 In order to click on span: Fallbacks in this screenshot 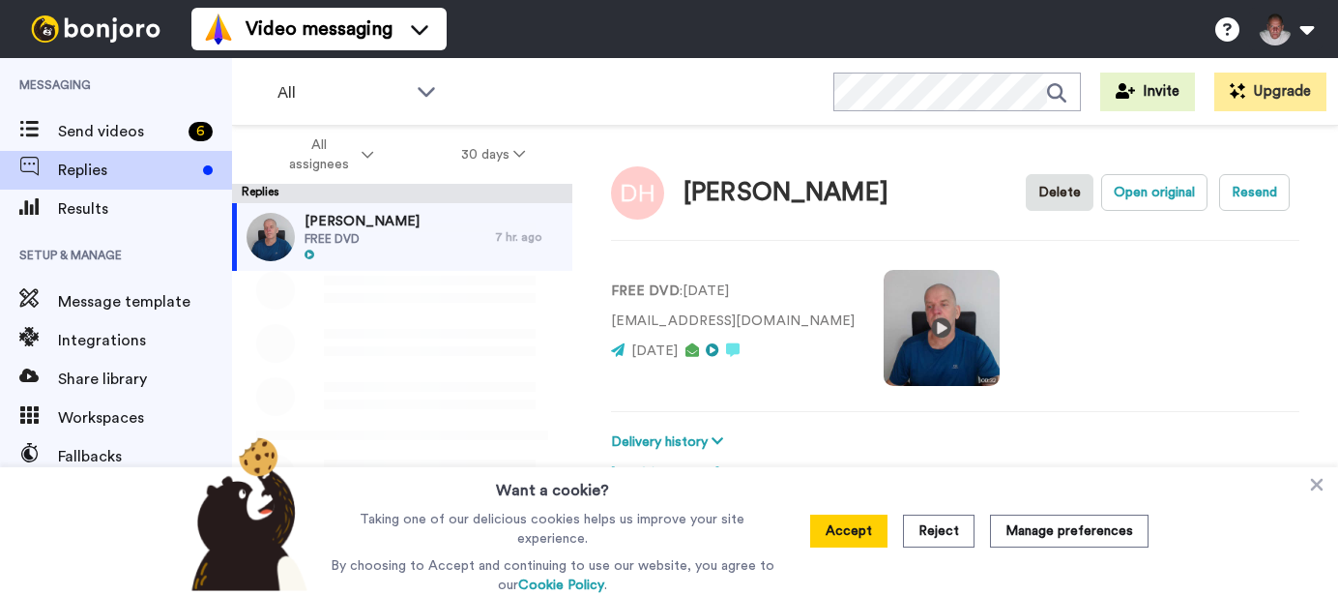, I will do `click(145, 456)`.